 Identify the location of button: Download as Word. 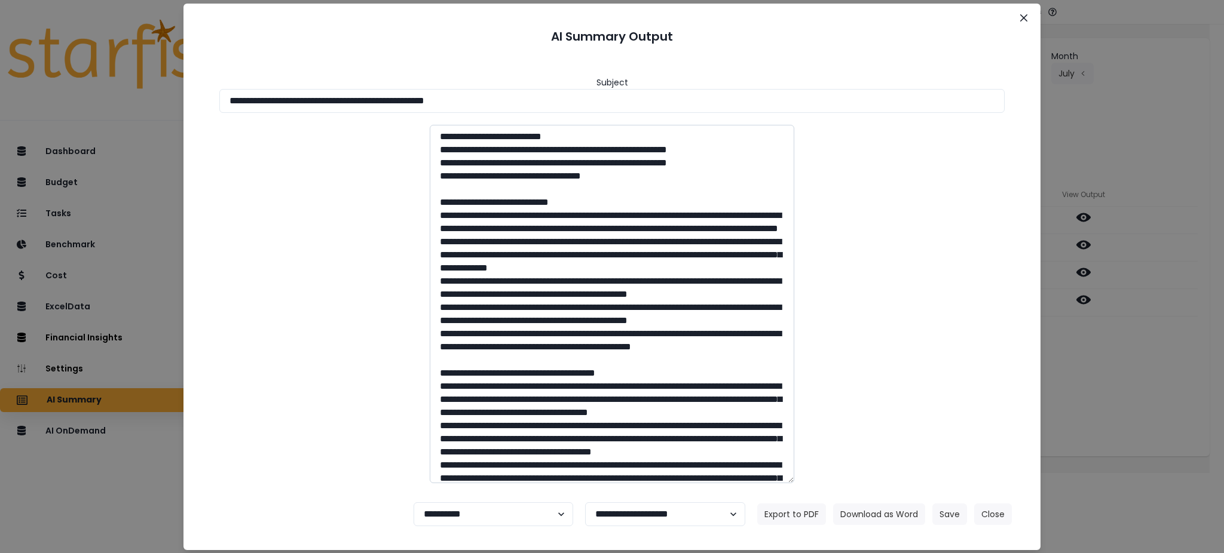
(879, 515).